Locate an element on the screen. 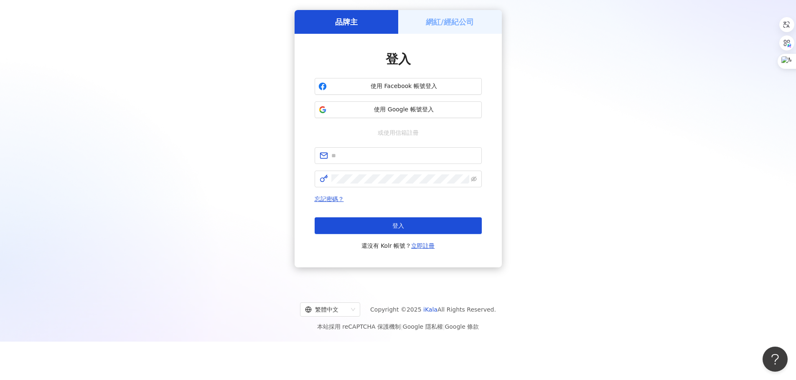 The width and height of the screenshot is (796, 380). span: 使用 Google 帳號登入 is located at coordinates (404, 110).